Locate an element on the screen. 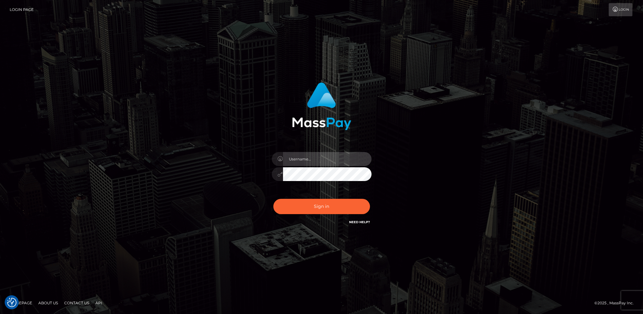  img: Revisit consent button is located at coordinates (12, 302).